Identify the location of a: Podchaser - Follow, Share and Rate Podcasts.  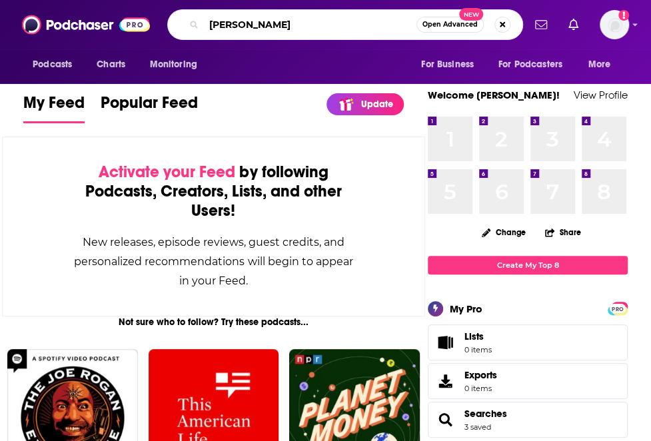
(86, 25).